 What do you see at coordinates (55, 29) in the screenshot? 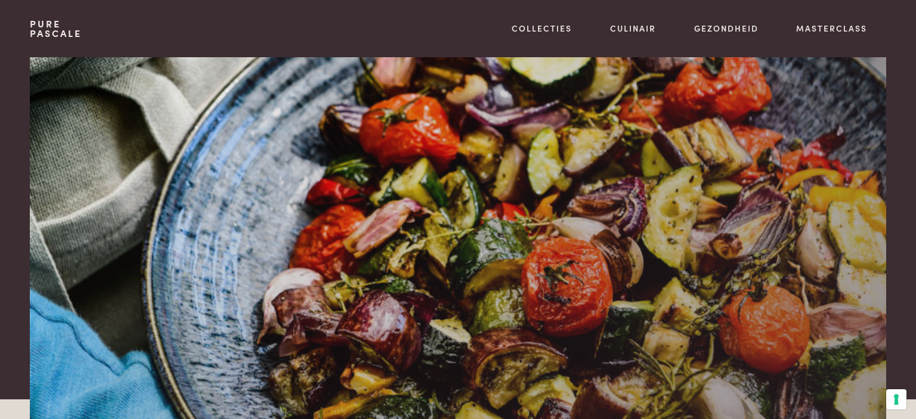
I see `a: PurePascale` at bounding box center [55, 29].